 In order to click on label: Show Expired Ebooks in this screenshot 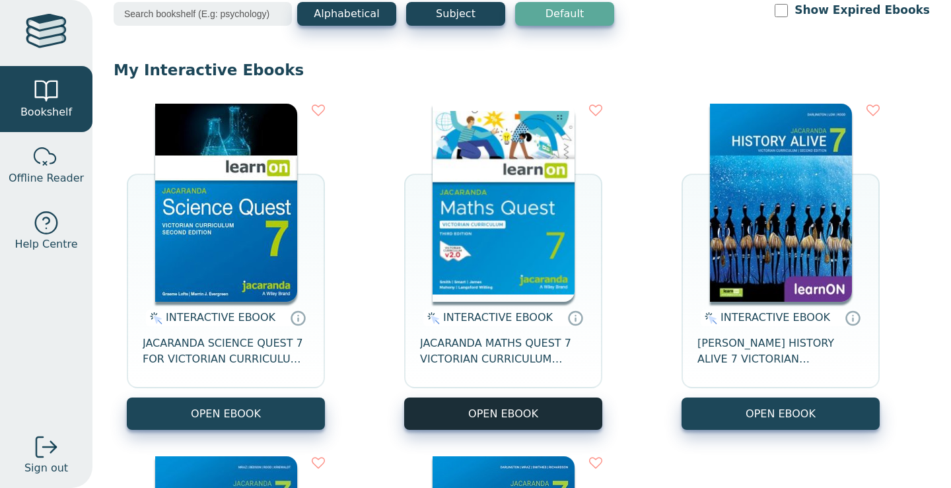, I will do `click(862, 10)`.